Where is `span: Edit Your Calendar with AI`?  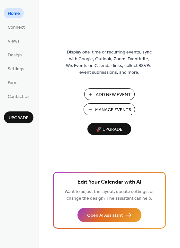
span: Edit Your Calendar with AI is located at coordinates (109, 182).